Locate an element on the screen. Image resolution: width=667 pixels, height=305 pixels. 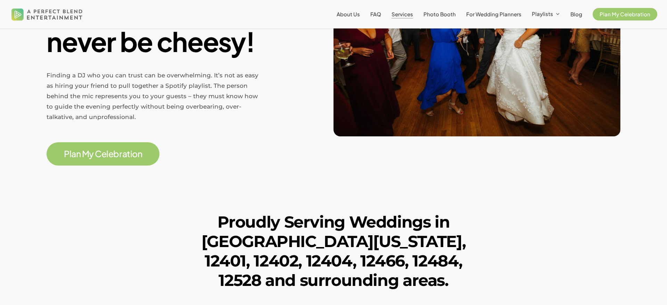
span: M is located at coordinates (85, 154).